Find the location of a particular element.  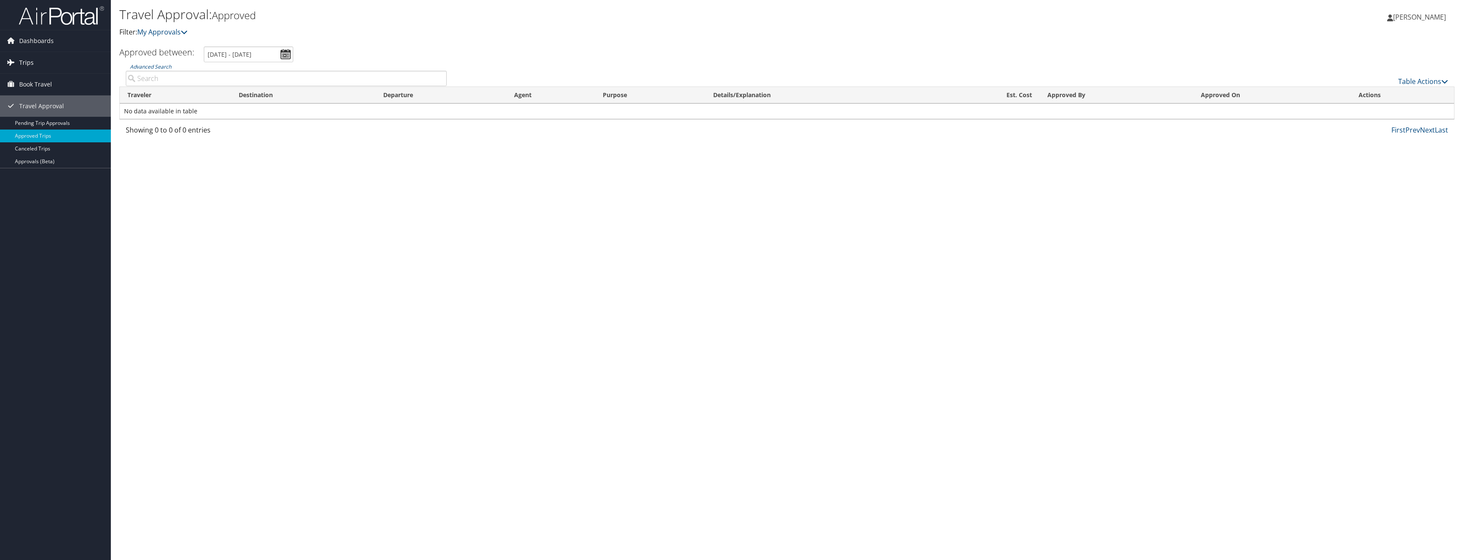

a: Prev is located at coordinates (1413, 130).